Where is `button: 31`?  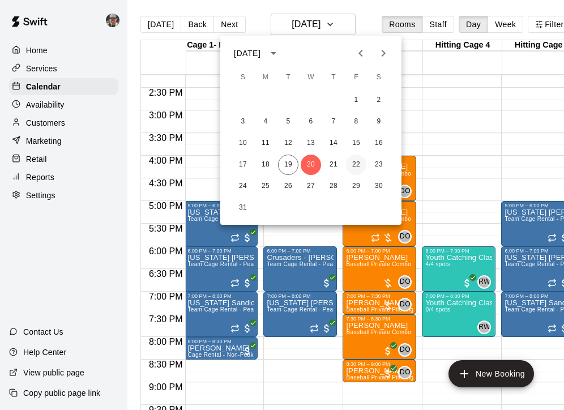
button: 31 is located at coordinates (243, 208).